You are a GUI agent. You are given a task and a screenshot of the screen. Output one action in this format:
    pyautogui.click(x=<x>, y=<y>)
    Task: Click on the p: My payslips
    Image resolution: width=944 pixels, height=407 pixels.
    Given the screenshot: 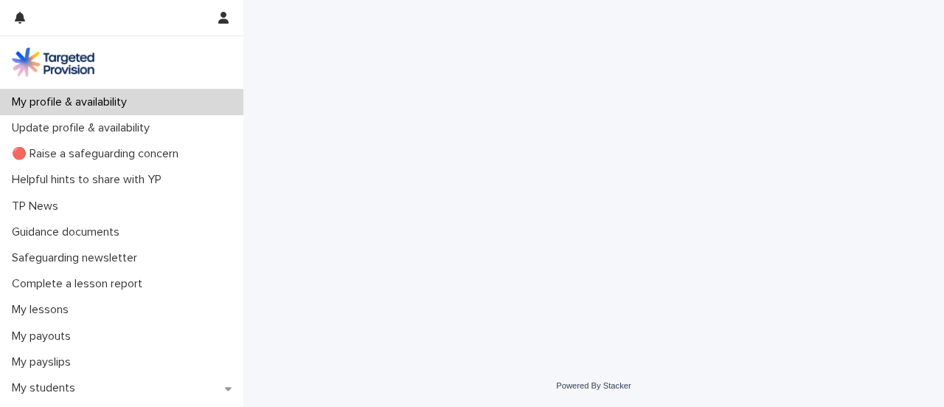 What is the action you would take?
    pyautogui.click(x=44, y=362)
    